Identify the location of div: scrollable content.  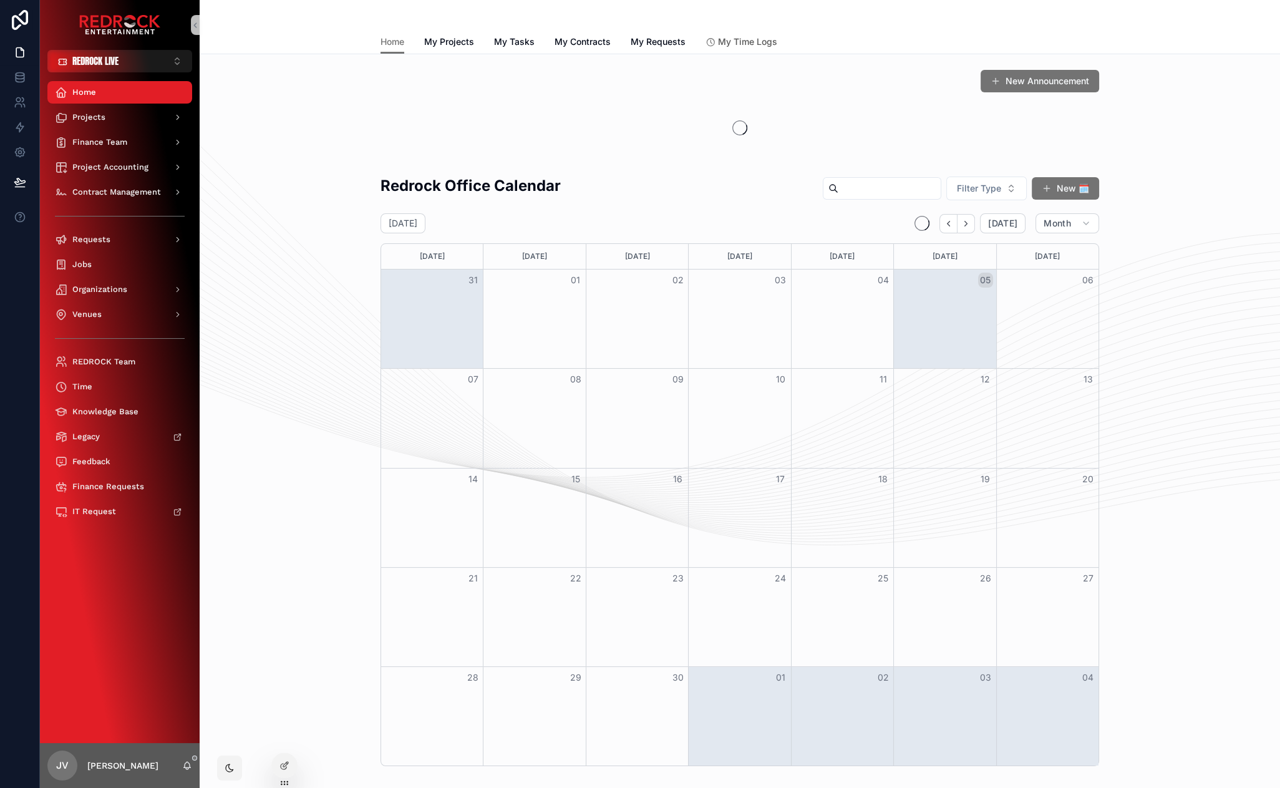
(120, 306).